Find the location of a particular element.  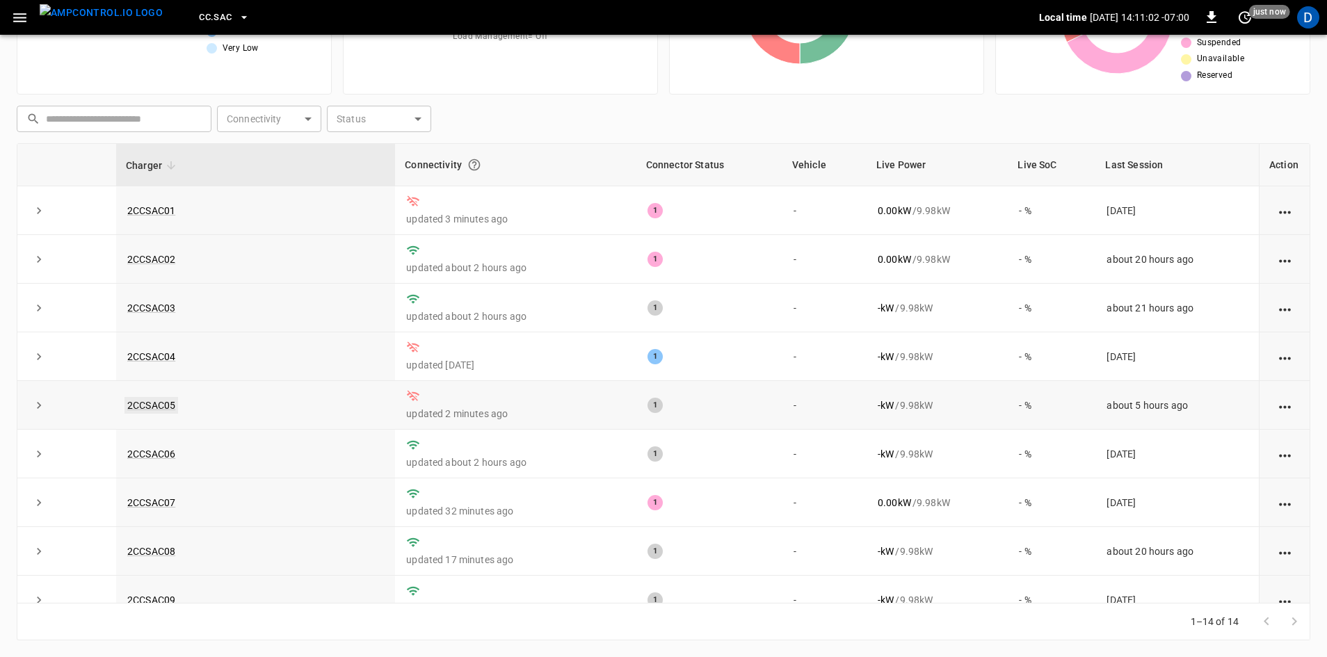

div: Connectivity is located at coordinates (515, 165).